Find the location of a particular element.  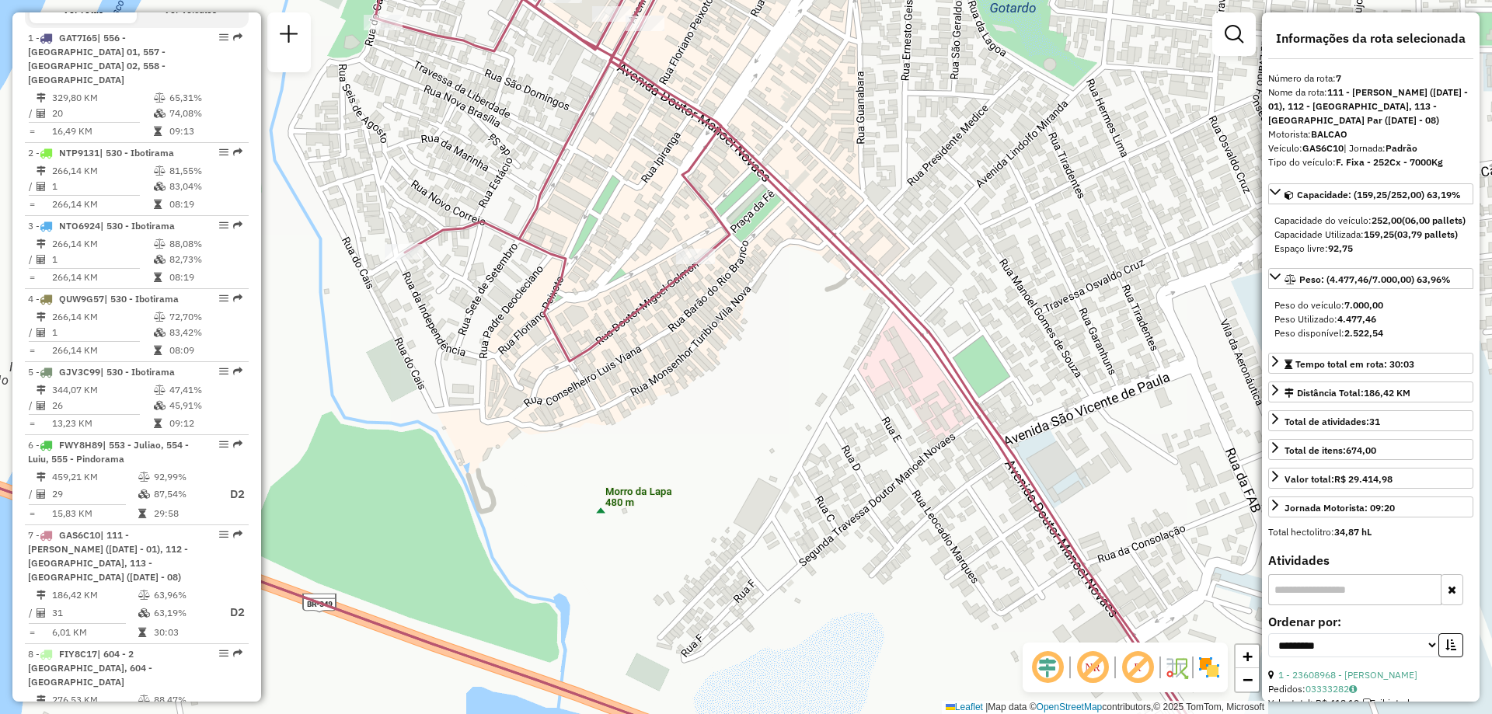

span: Peso do veículo: is located at coordinates (1329, 305).